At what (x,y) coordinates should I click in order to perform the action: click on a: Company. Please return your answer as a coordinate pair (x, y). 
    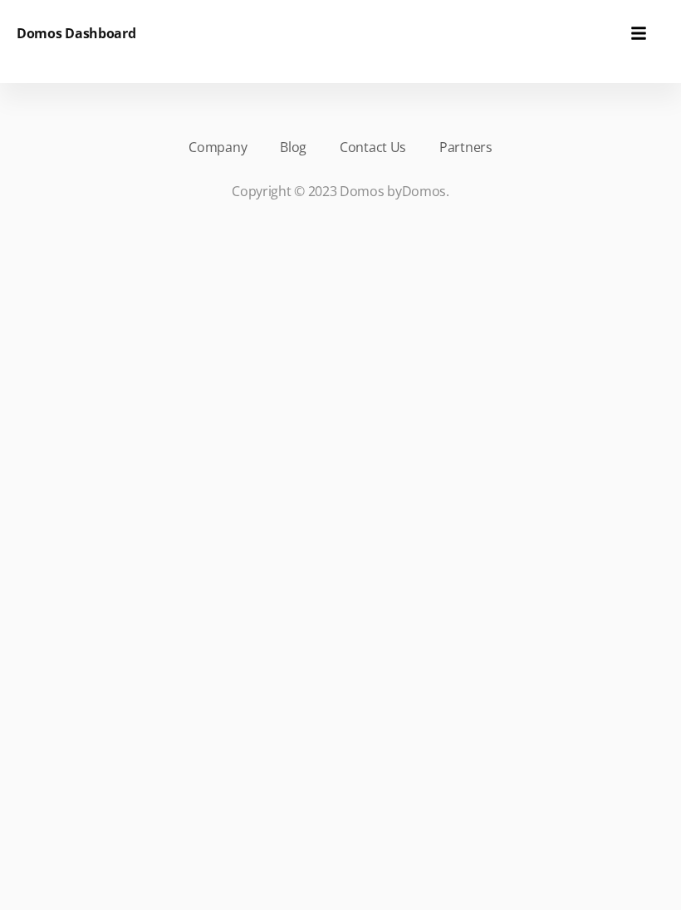
    Looking at the image, I should click on (218, 147).